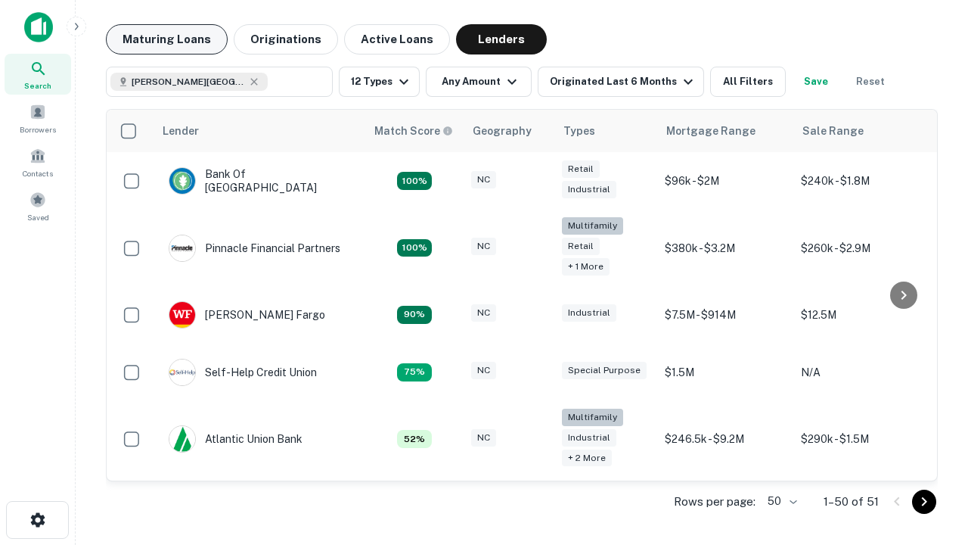  Describe the element at coordinates (415, 131) in the screenshot. I see `th: Capitalize uses an advanced AI algorithm to match your search with the best lender. The match sco...` at that location.